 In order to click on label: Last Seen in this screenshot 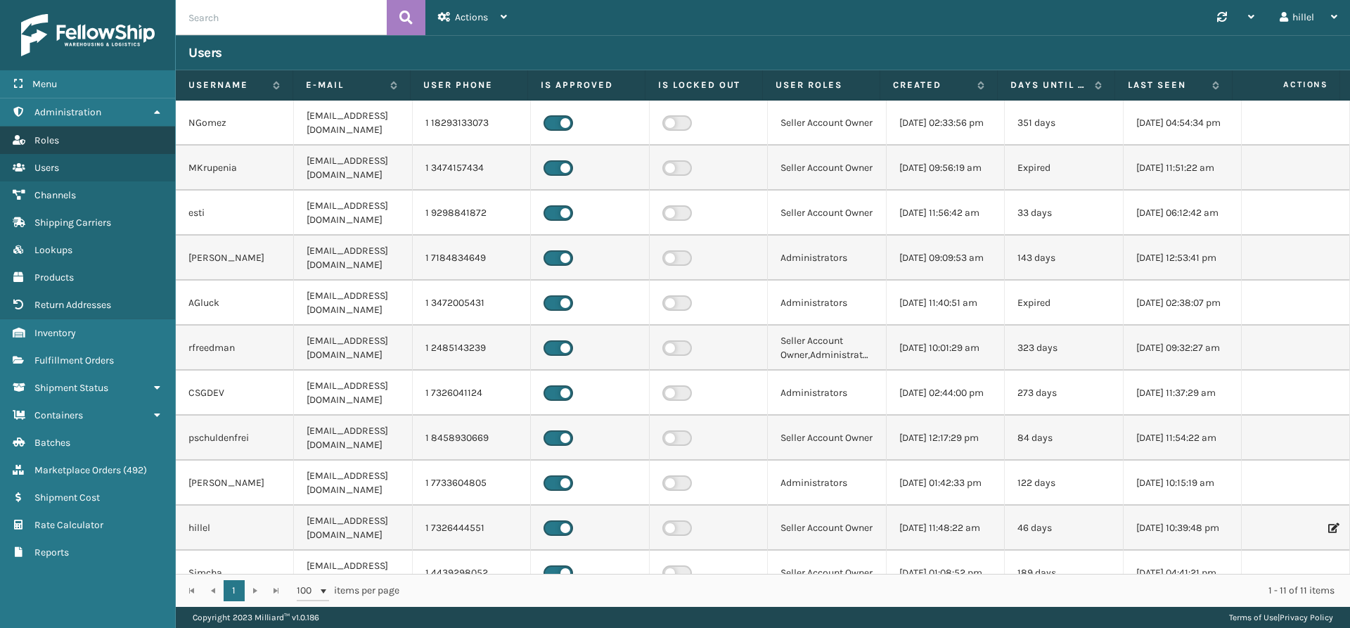, I will do `click(1166, 85)`.